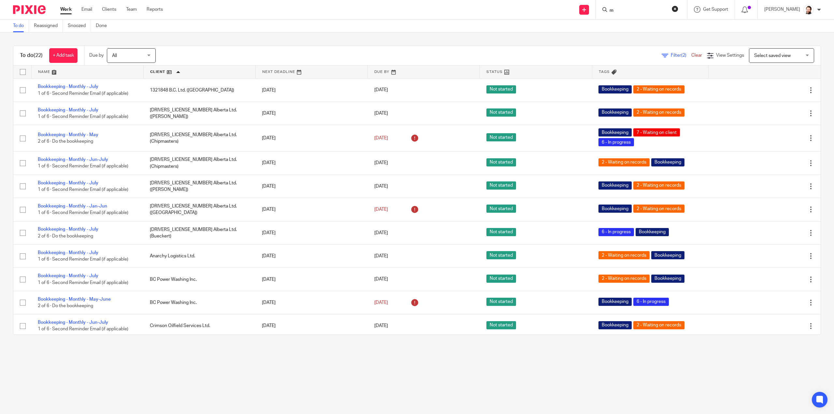 This screenshot has height=414, width=834. Describe the element at coordinates (73, 160) in the screenshot. I see `a: Bookkeeping - Monthly - Jun-July` at that location.